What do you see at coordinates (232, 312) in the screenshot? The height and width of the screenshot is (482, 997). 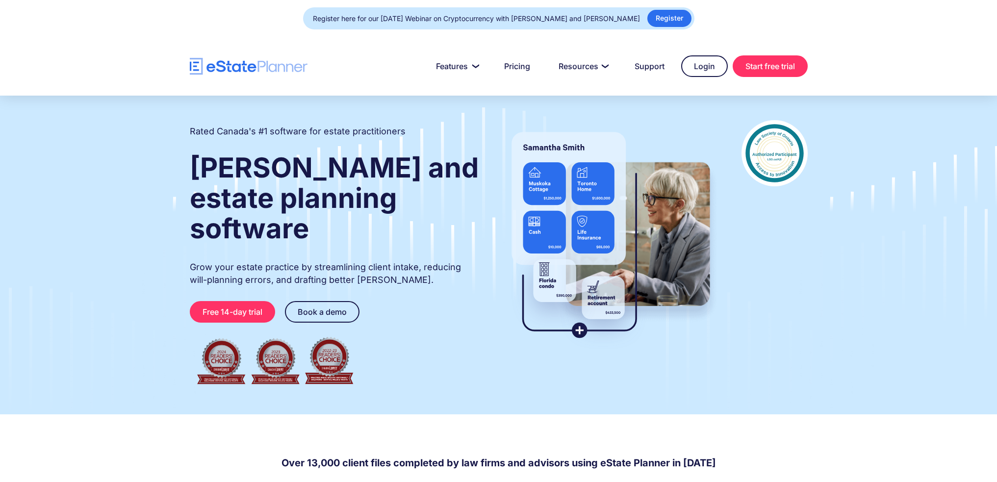 I see `a: Free 14-day trial` at bounding box center [232, 312].